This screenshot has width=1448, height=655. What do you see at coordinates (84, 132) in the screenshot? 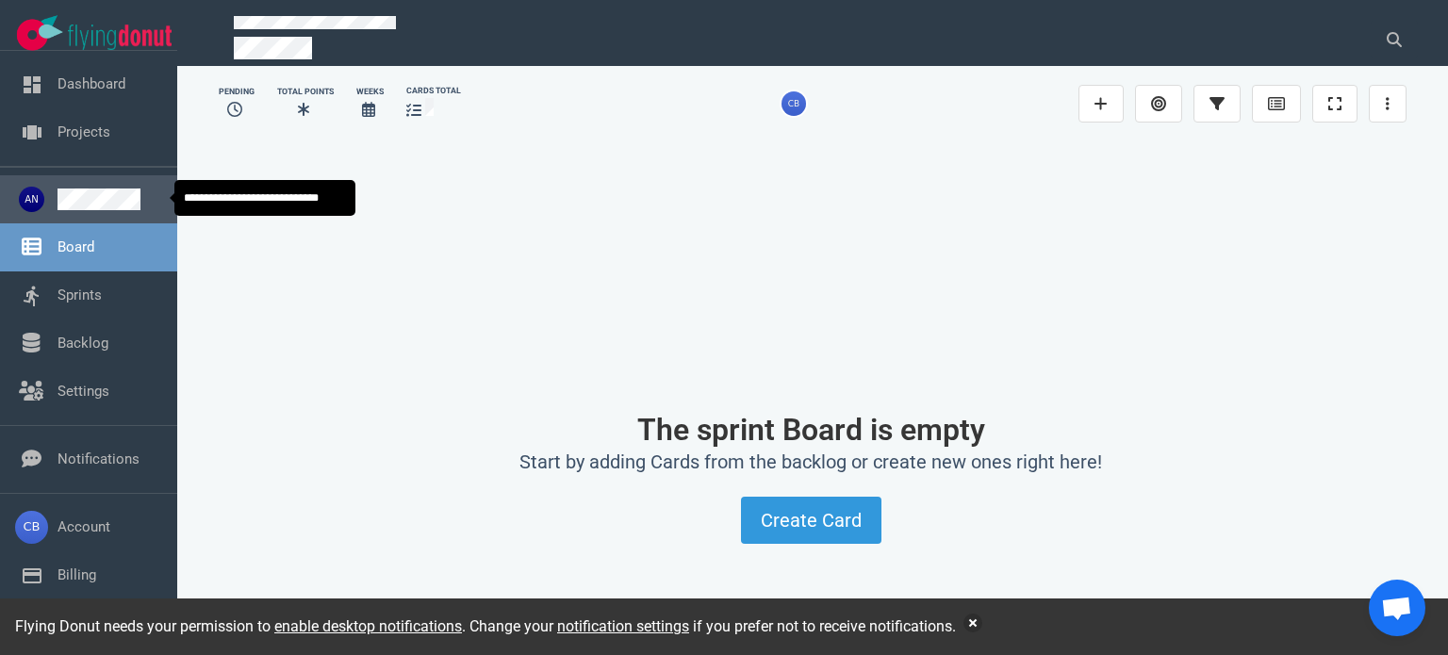
I see `a: Projects` at bounding box center [84, 132].